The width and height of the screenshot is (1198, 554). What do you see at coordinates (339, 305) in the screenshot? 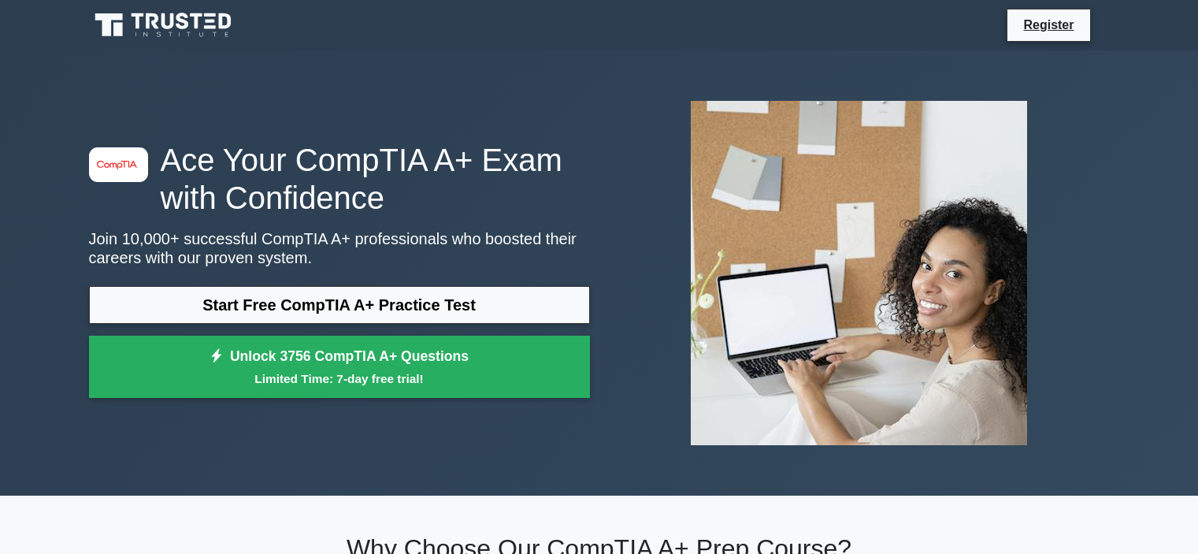
I see `a: Start Free CompTIA A+ Practice Test` at bounding box center [339, 305].